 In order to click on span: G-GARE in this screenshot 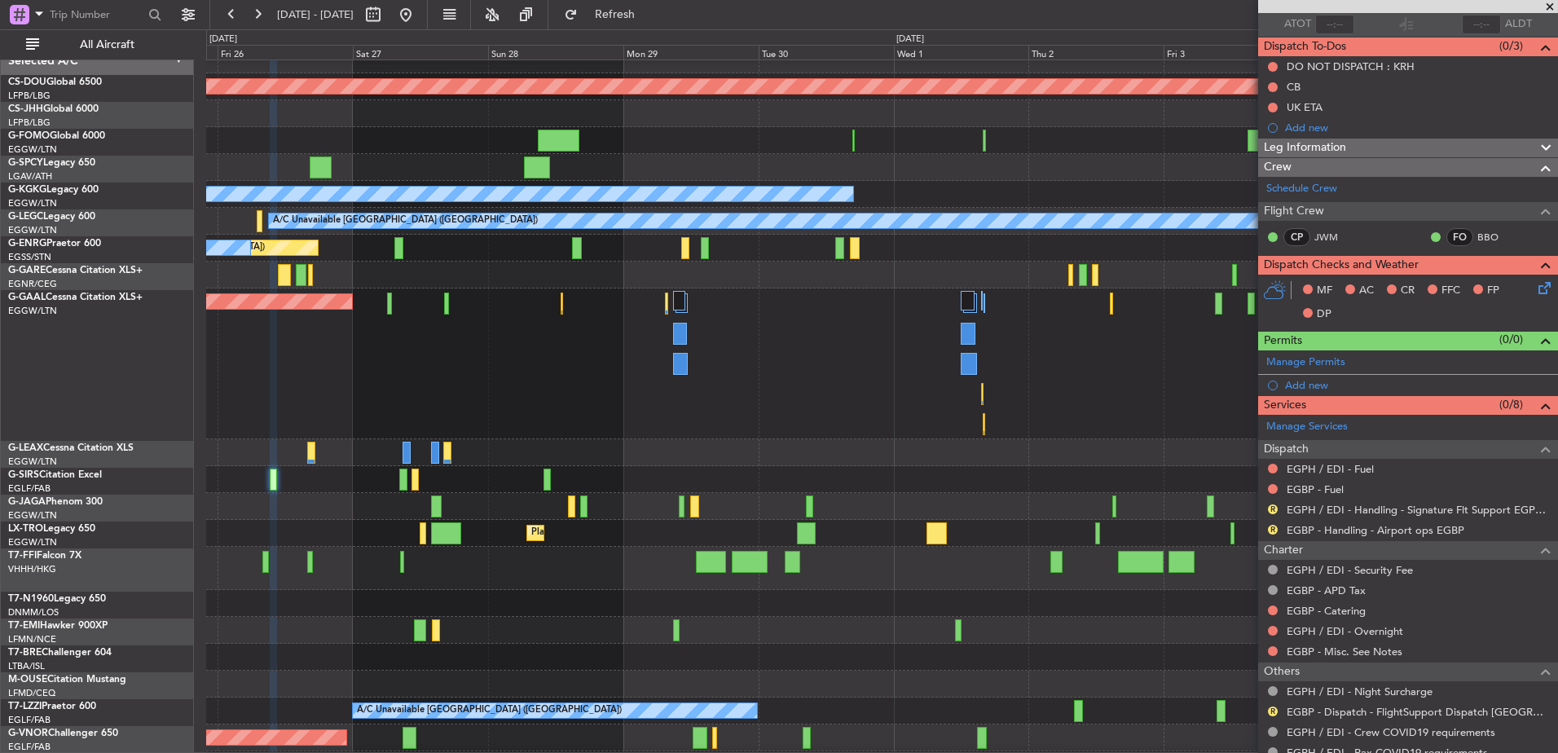, I will do `click(27, 270)`.